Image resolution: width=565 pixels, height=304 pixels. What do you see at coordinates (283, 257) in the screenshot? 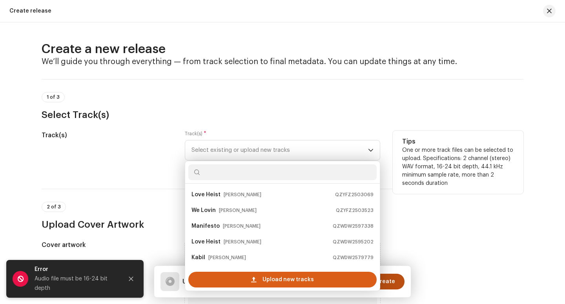
I see `li: Kabil` at bounding box center [283, 257].